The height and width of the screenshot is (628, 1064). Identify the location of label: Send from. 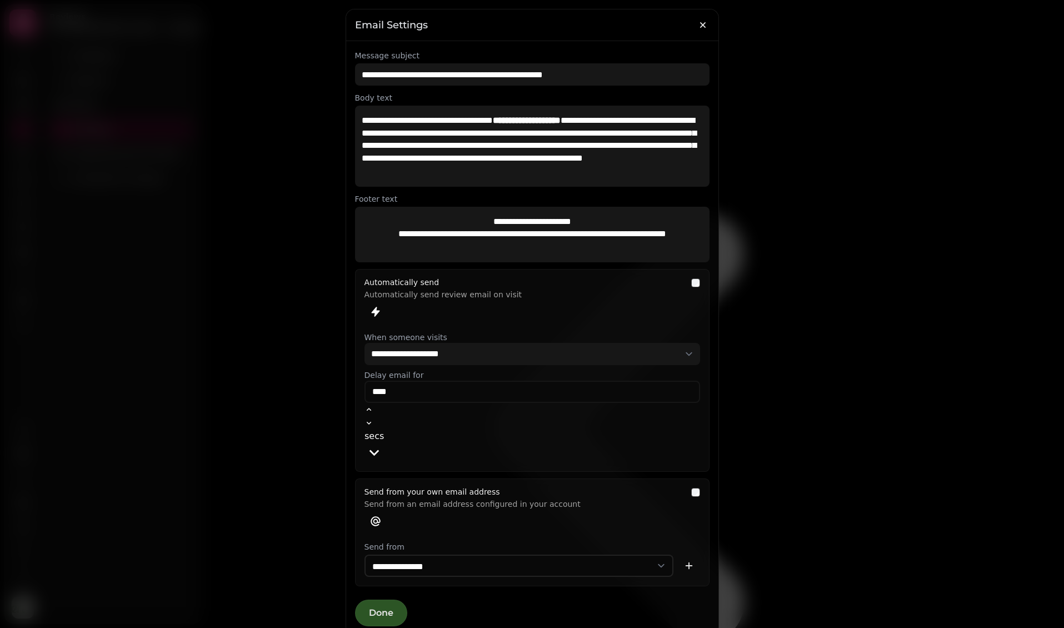
(532, 547).